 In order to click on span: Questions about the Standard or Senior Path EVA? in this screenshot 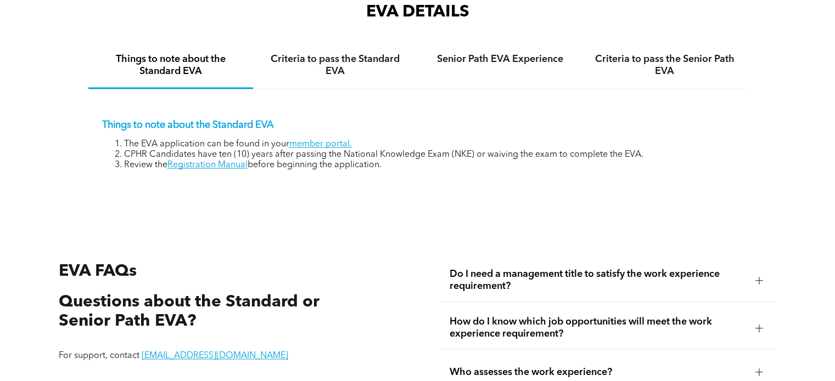, I will do `click(189, 312)`.